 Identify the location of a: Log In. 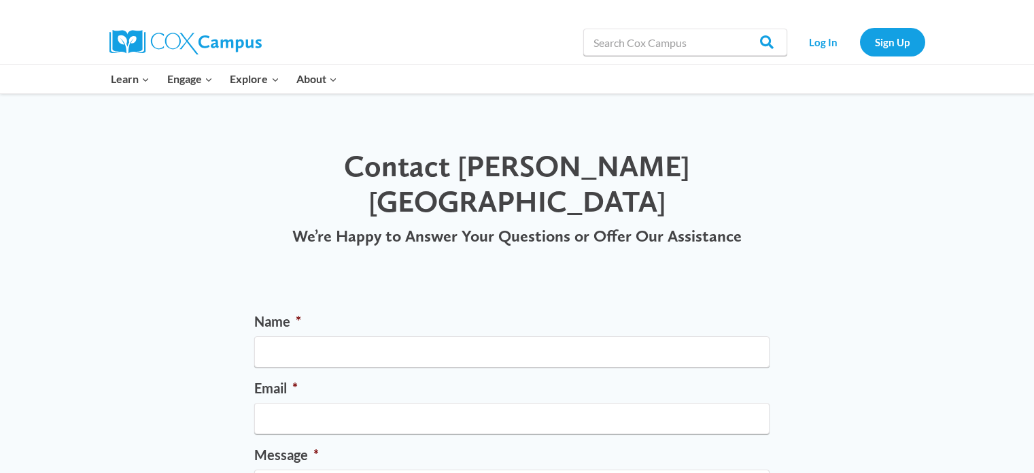
(823, 41).